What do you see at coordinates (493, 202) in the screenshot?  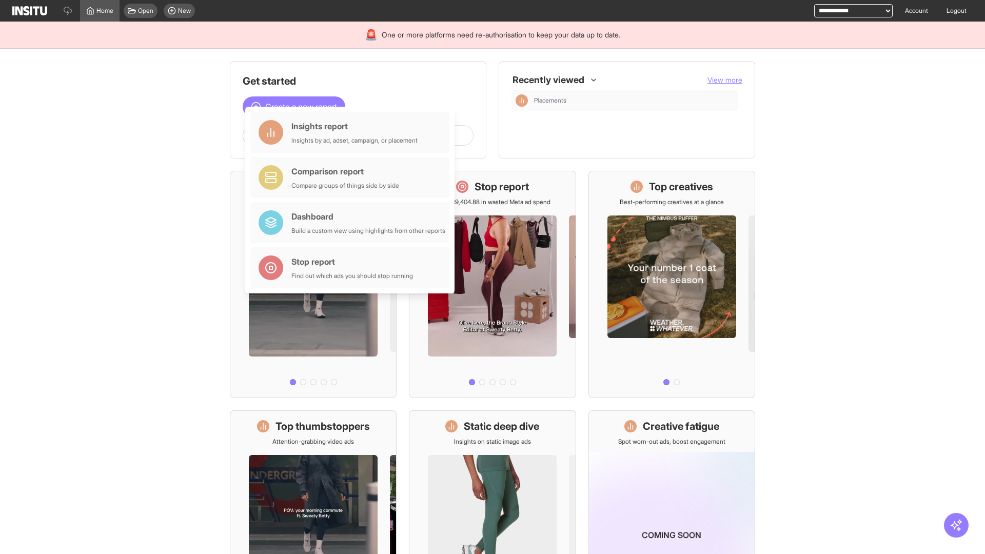 I see `p: Save £19,404.88 in wasted Meta ad spend` at bounding box center [493, 202].